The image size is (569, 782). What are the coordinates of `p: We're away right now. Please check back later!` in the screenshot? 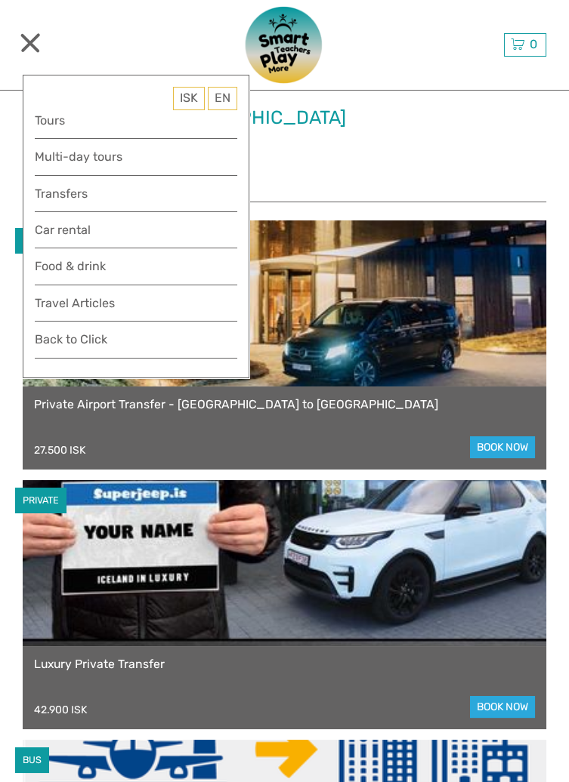 It's located at (96, 32).